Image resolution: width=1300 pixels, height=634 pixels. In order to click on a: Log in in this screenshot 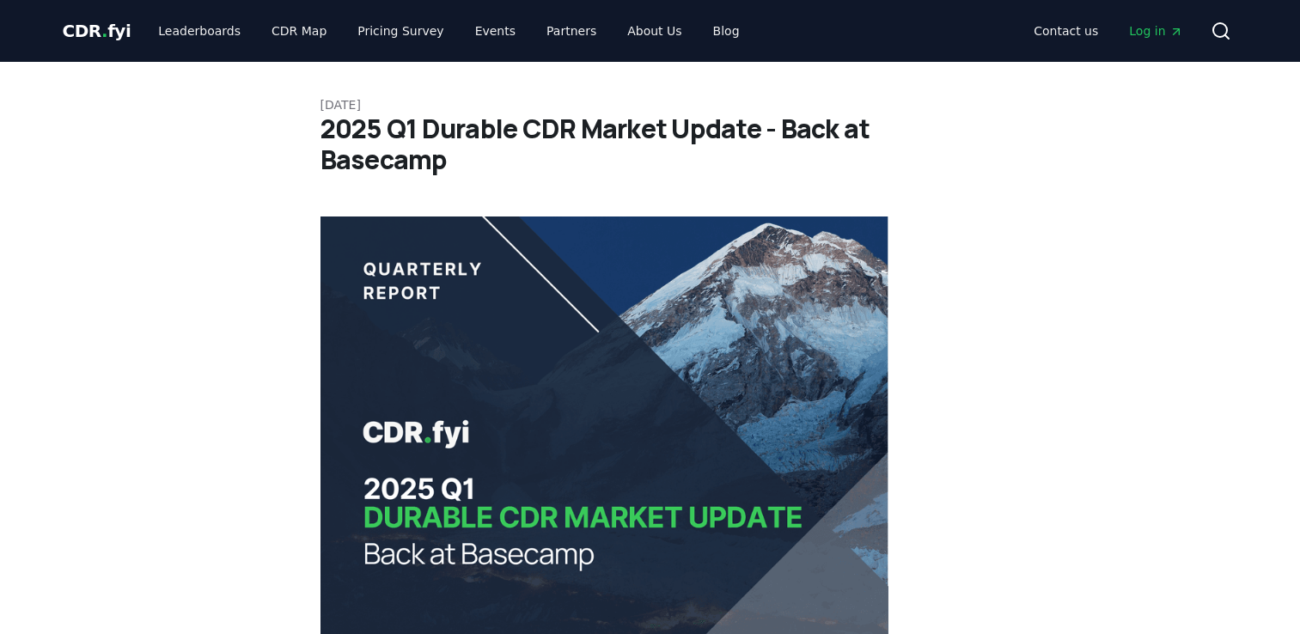, I will do `click(1156, 31)`.